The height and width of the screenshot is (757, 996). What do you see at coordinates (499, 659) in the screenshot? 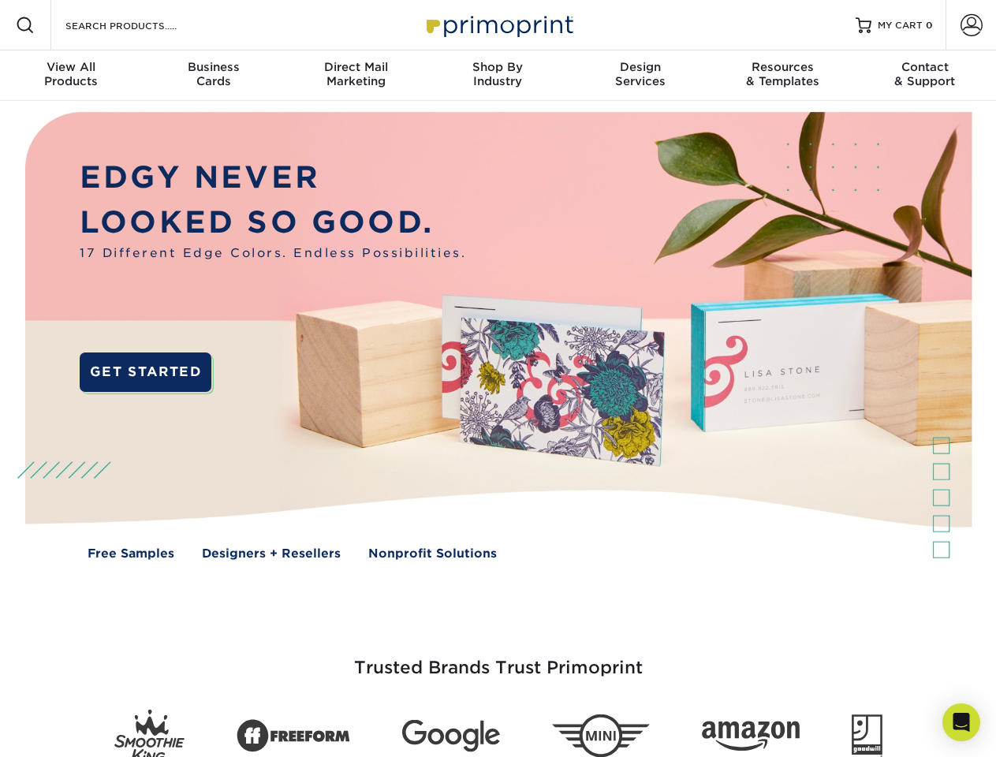
I see `h3: Trusted Brands Trust Primoprint` at bounding box center [499, 659].